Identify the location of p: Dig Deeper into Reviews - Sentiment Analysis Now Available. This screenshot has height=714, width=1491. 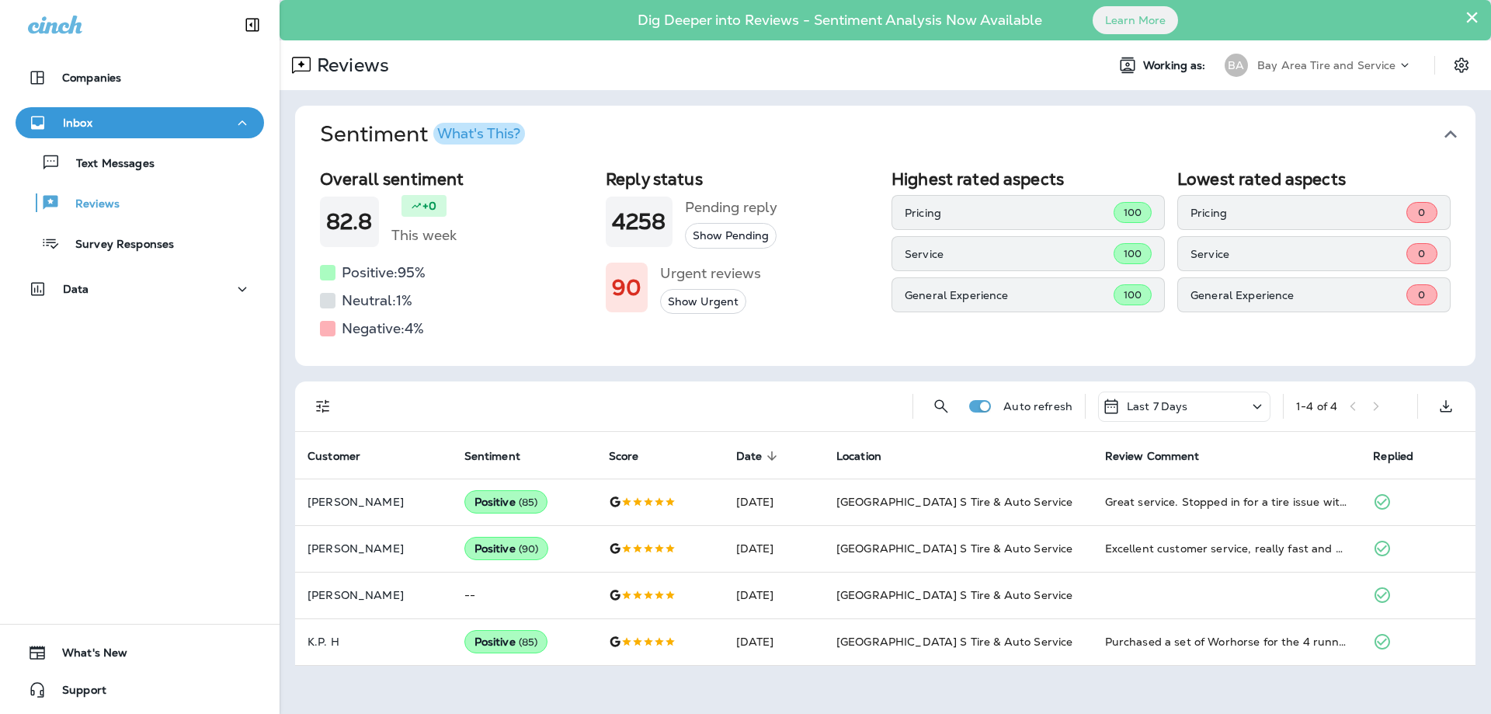
(839, 20).